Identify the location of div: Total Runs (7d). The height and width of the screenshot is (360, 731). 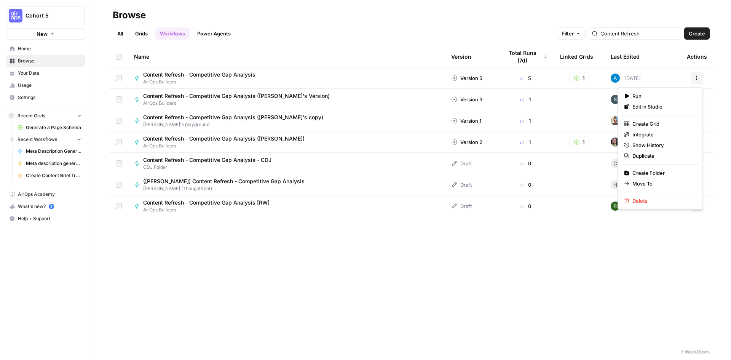
(525, 56).